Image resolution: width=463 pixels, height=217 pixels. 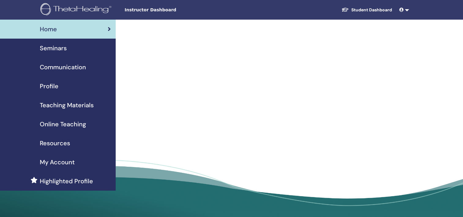 What do you see at coordinates (77, 10) in the screenshot?
I see `img: logo.png` at bounding box center [77, 10].